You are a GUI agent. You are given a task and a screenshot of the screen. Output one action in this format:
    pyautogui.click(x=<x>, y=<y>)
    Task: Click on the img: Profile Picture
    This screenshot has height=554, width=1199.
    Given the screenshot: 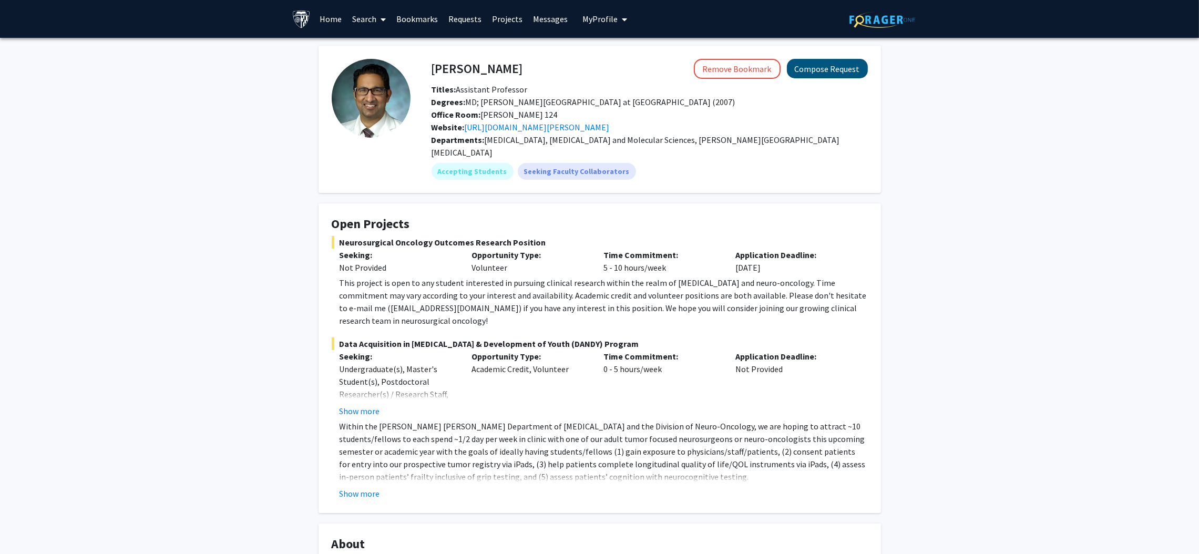 What is the action you would take?
    pyautogui.click(x=371, y=98)
    